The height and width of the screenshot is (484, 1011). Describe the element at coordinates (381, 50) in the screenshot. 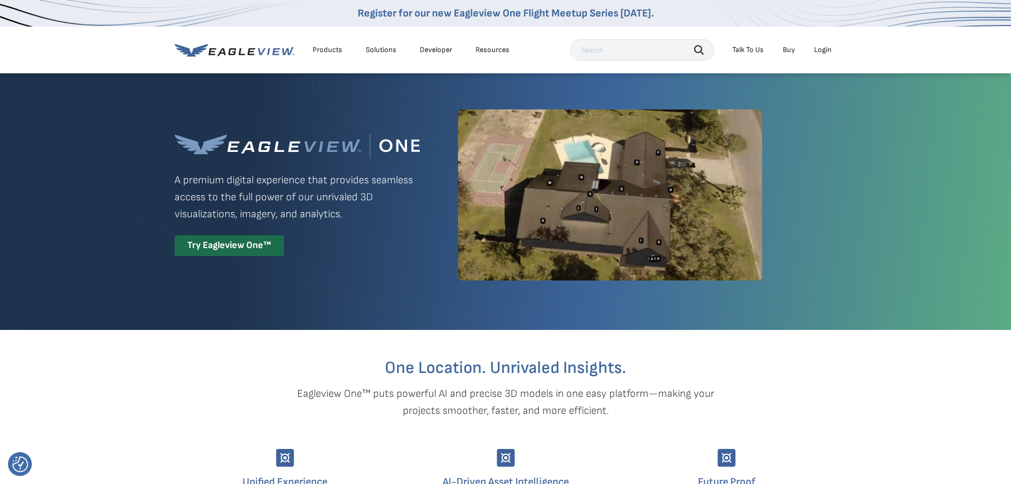

I see `div: Solutions` at that location.